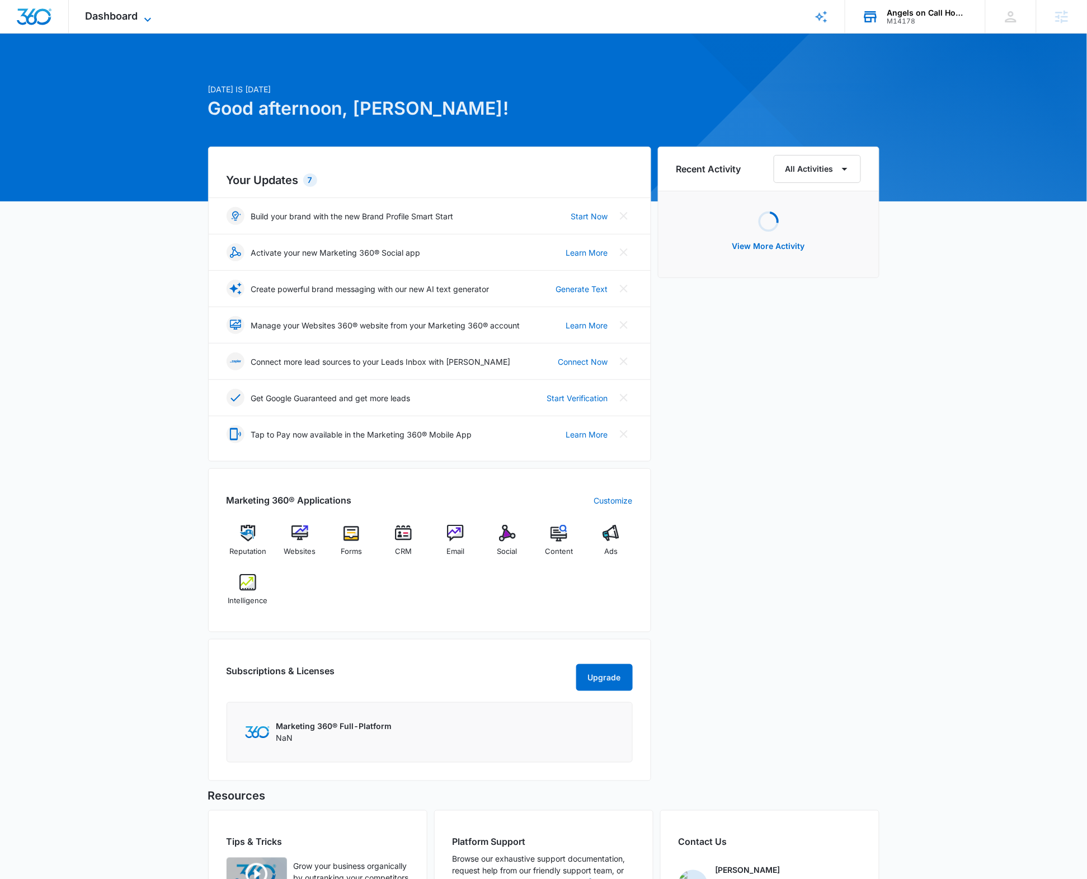 The height and width of the screenshot is (879, 1087). Describe the element at coordinates (336, 252) in the screenshot. I see `p: Activate your new Marketing 360® Social app` at that location.